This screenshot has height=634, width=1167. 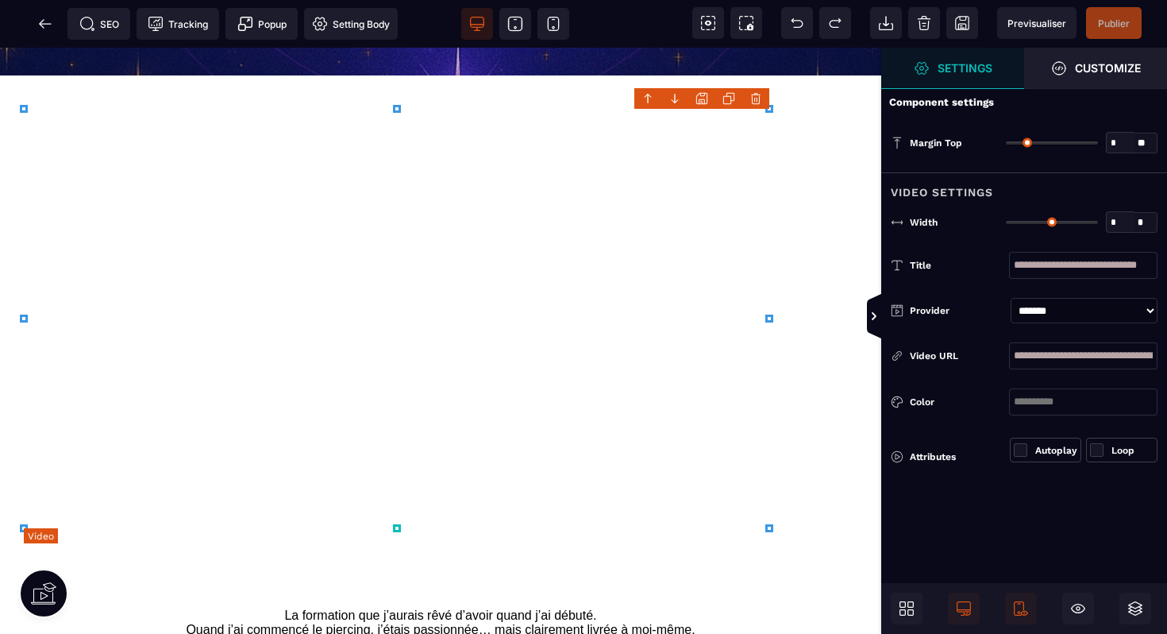 What do you see at coordinates (708, 23) in the screenshot?
I see `span: View components` at bounding box center [708, 23].